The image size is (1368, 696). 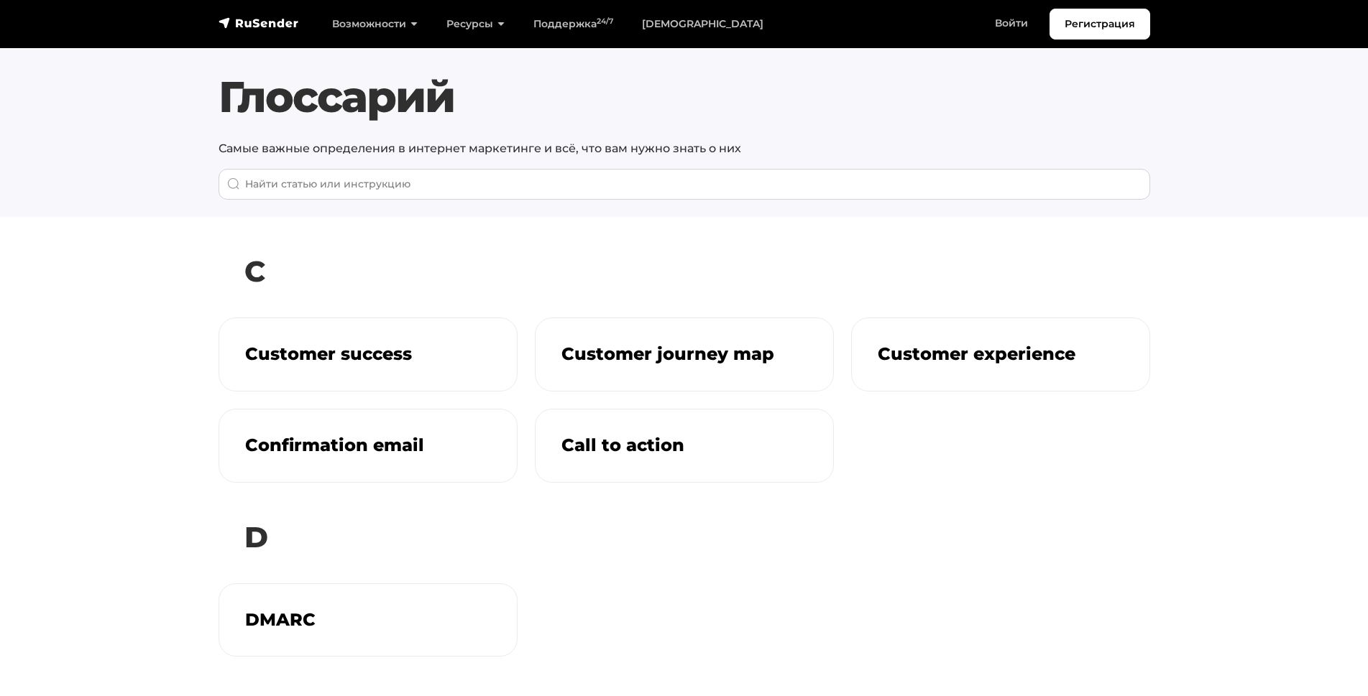 What do you see at coordinates (368, 446) in the screenshot?
I see `a: Confirmation email` at bounding box center [368, 446].